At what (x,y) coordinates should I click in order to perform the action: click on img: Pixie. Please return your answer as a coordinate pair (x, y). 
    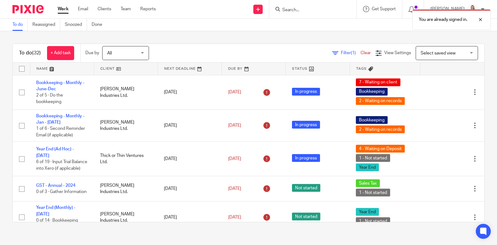
    Looking at the image, I should click on (28, 9).